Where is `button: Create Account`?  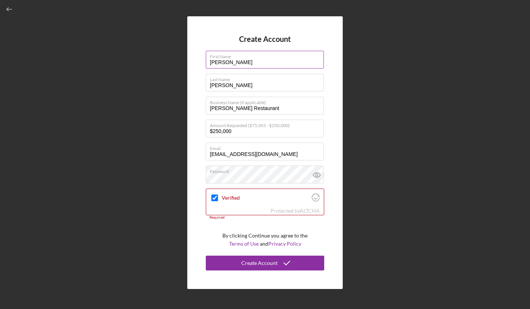
button: Create Account is located at coordinates (265, 263).